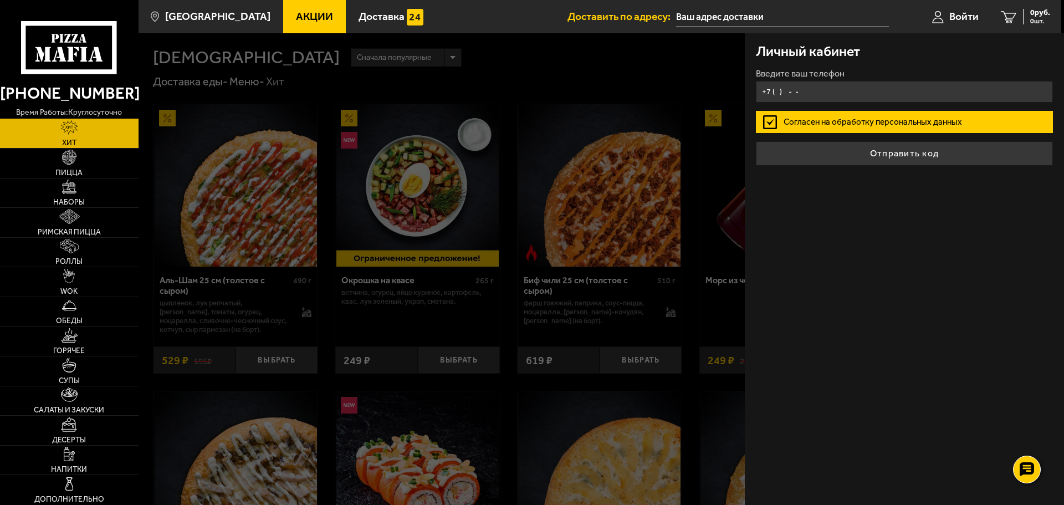  Describe the element at coordinates (69, 261) in the screenshot. I see `span: Роллы` at that location.